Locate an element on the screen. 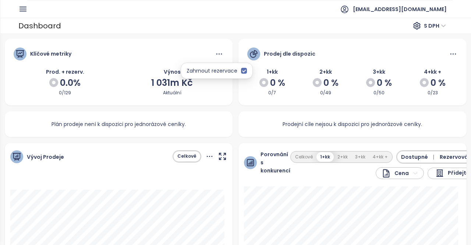 The height and width of the screenshot is (245, 471). span: Porovnání s konkurencí is located at coordinates (275, 162).